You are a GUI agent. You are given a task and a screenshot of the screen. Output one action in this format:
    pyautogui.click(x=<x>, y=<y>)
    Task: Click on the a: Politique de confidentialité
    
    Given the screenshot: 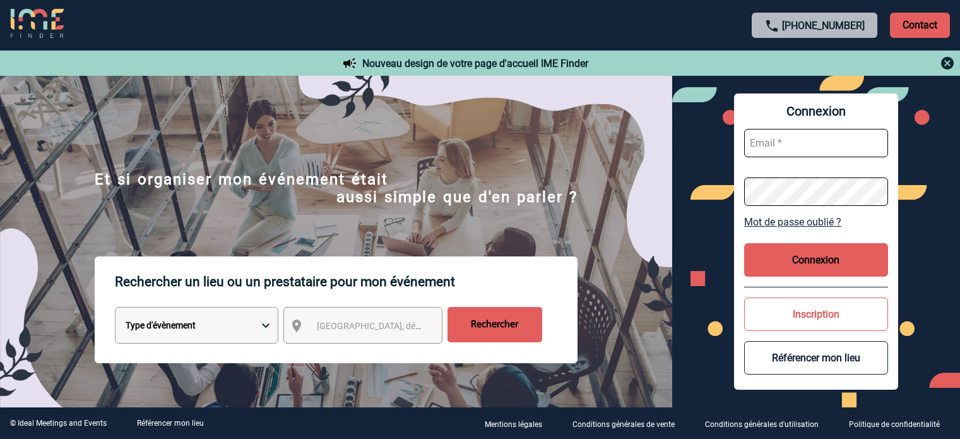 What is the action you would take?
    pyautogui.click(x=899, y=423)
    